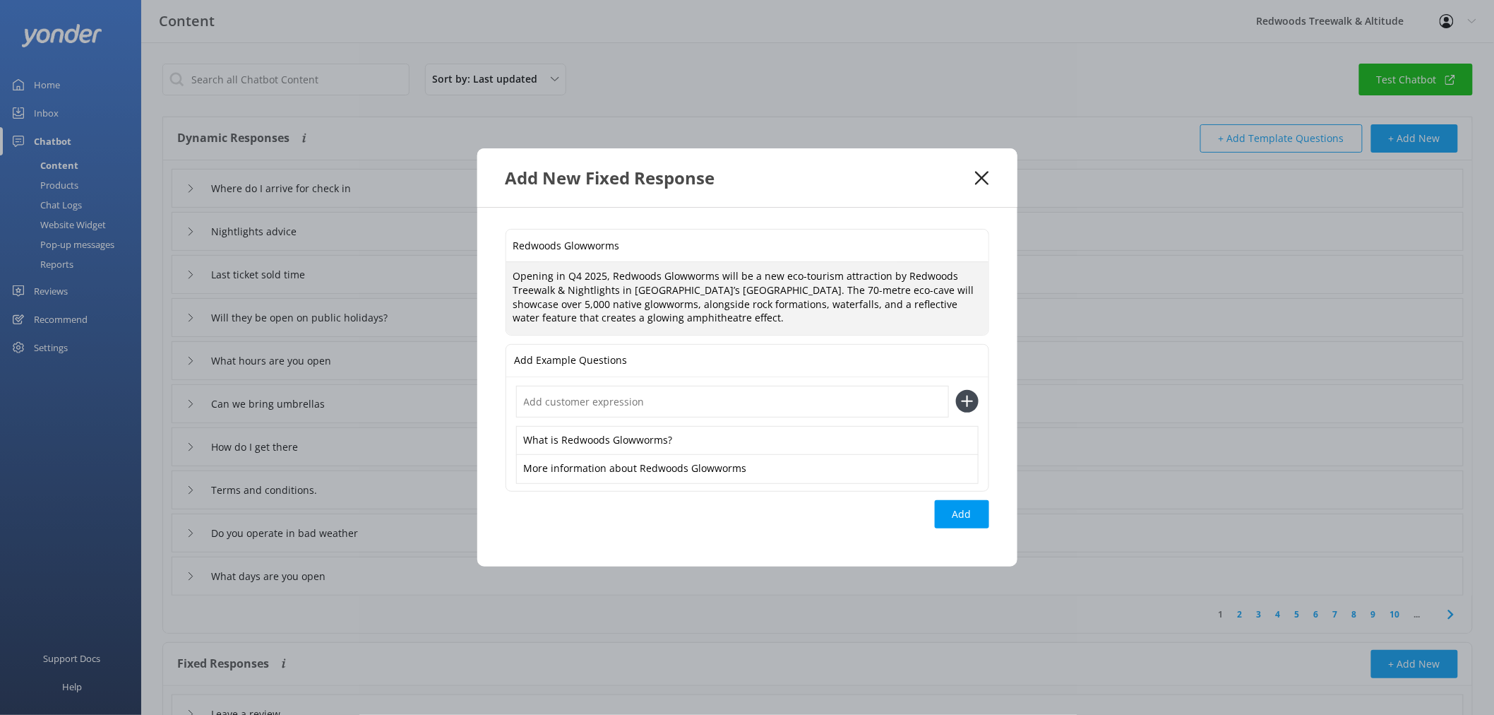 The width and height of the screenshot is (1494, 715). I want to click on p: Add Example Questions, so click(571, 360).